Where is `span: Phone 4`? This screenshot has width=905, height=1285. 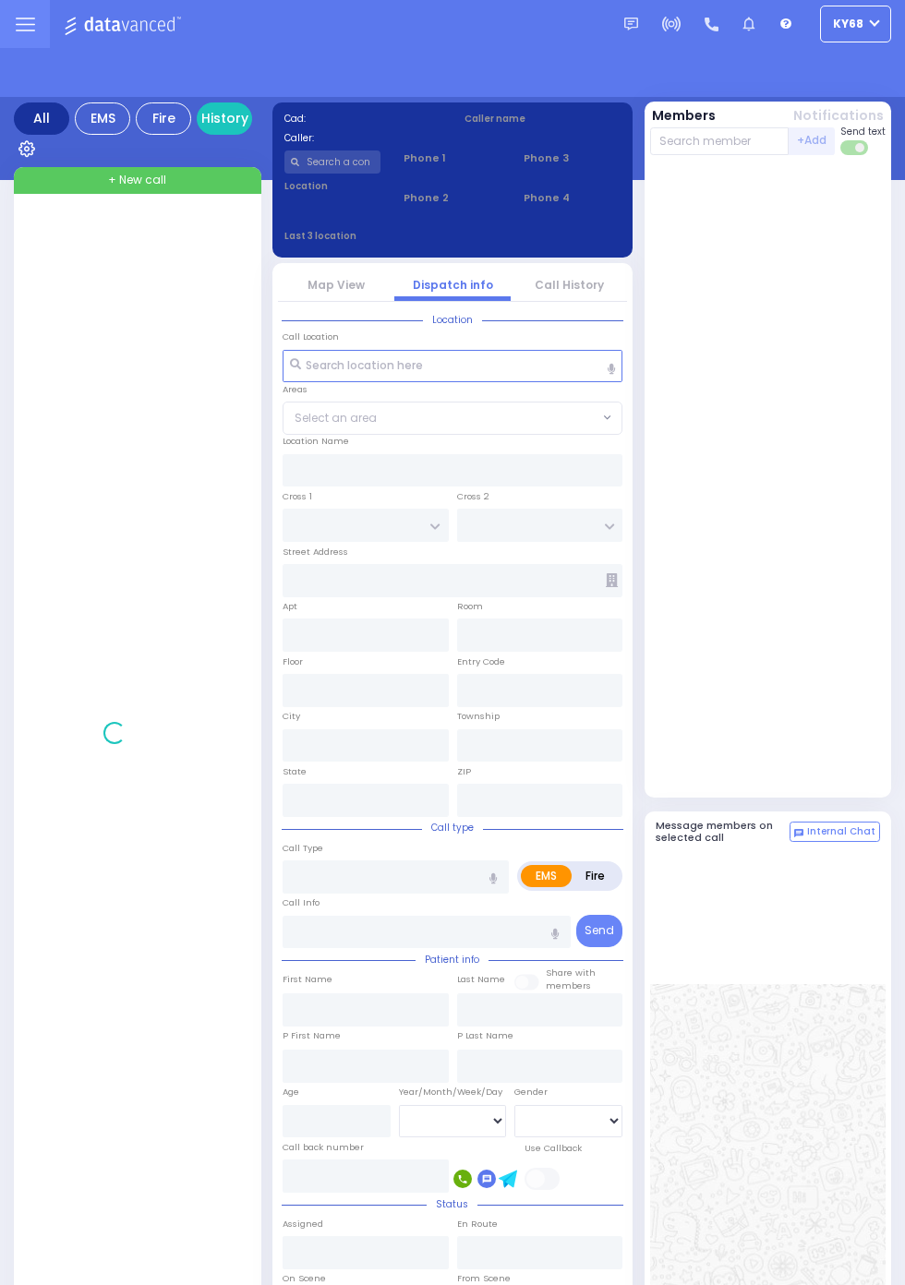 span: Phone 4 is located at coordinates (572, 198).